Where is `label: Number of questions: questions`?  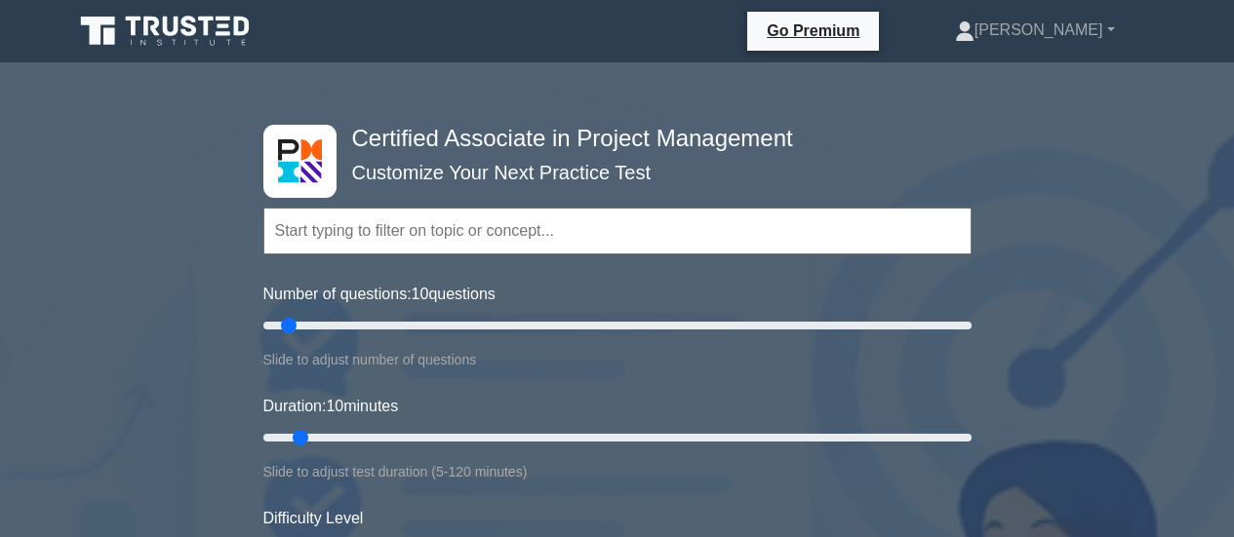
label: Number of questions: questions is located at coordinates (379, 295).